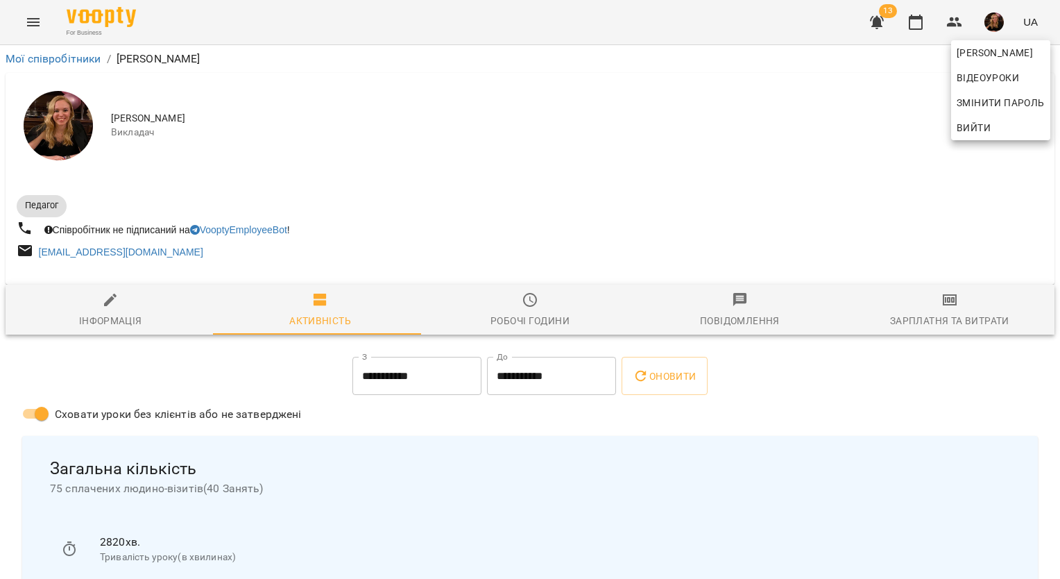  I want to click on span: Змінити пароль, so click(1000, 103).